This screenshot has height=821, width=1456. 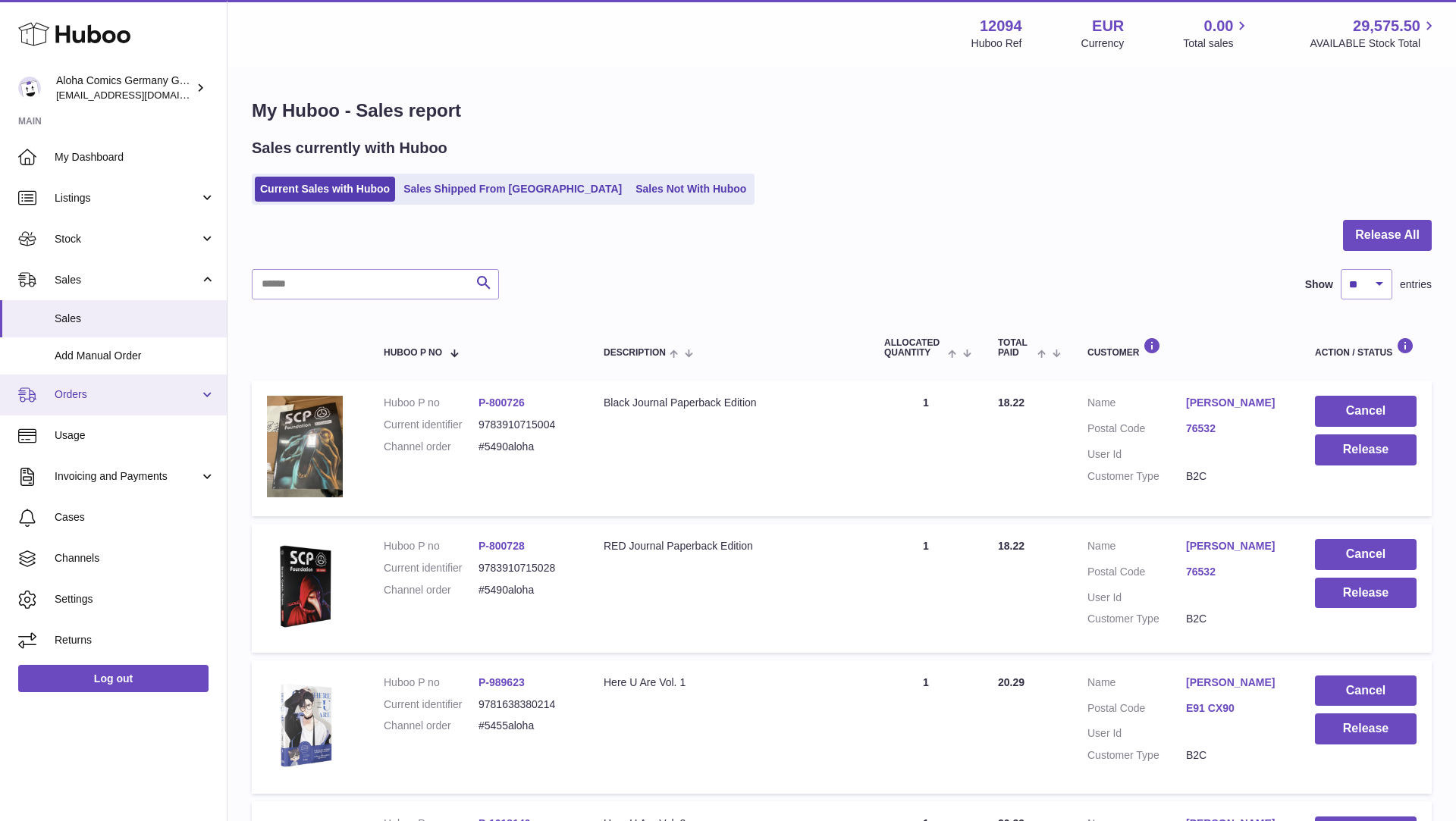 What do you see at coordinates (324, 188) in the screenshot?
I see `a: Current Sales with Huboo` at bounding box center [324, 188].